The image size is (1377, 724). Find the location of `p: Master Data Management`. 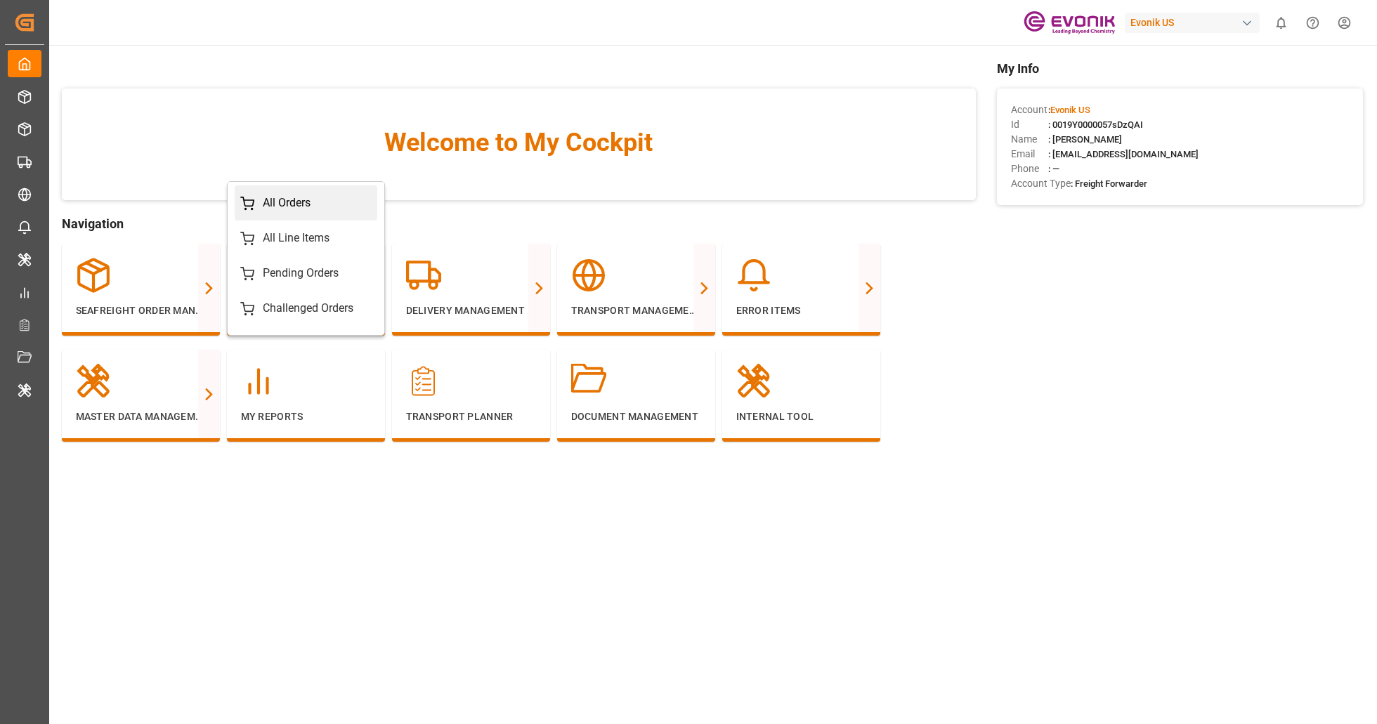

p: Master Data Management is located at coordinates (140, 417).